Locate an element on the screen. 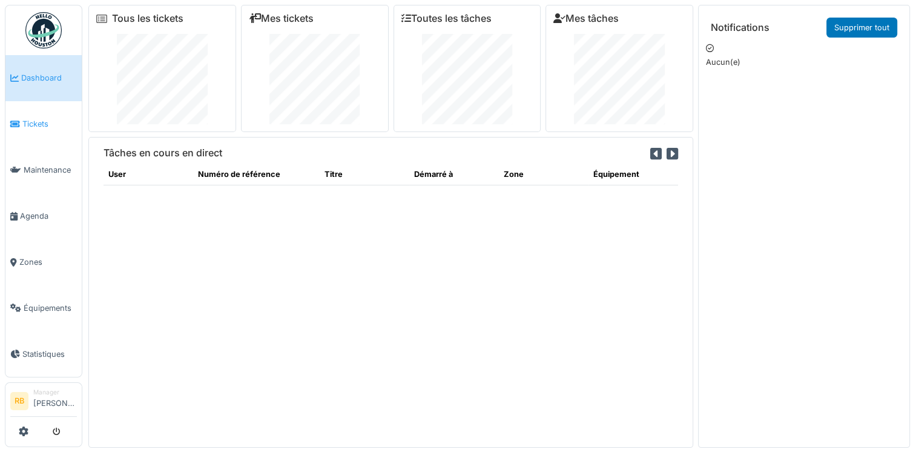 This screenshot has width=916, height=452. a: Tickets is located at coordinates (44, 124).